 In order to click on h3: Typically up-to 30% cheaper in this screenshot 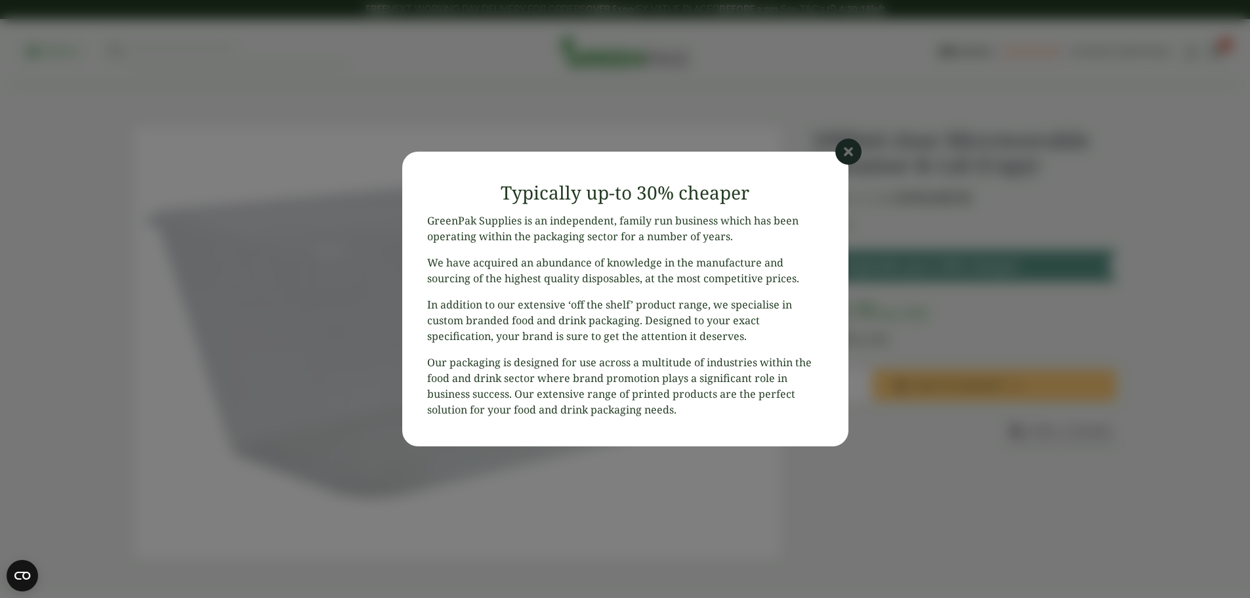, I will do `click(625, 193)`.